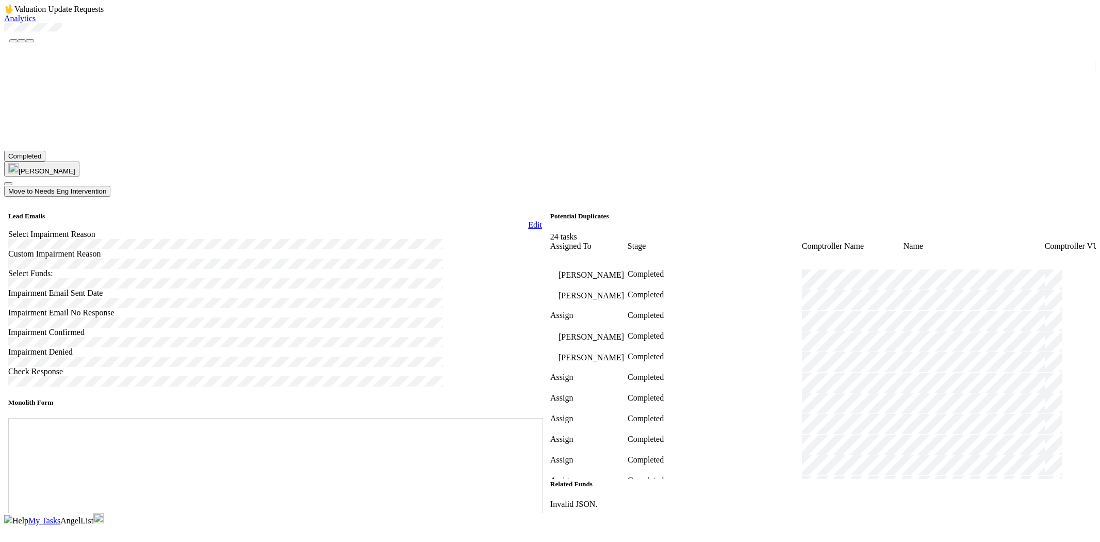 The width and height of the screenshot is (1100, 542). Describe the element at coordinates (275, 332) in the screenshot. I see `div: Impairment Confirmed` at that location.